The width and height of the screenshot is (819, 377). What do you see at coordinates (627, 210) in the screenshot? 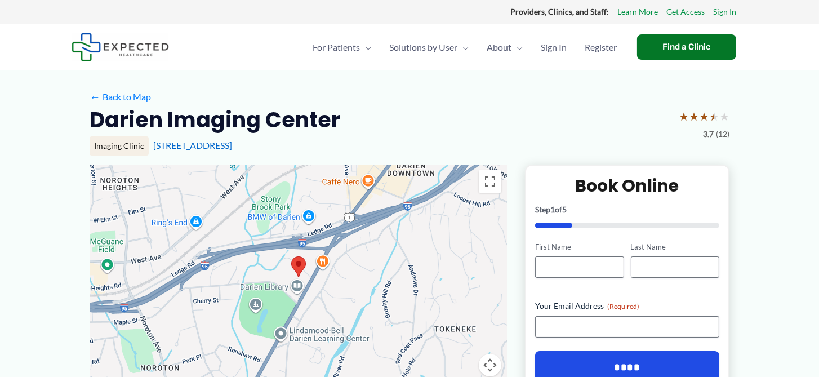
I see `p: Step of` at bounding box center [627, 210].